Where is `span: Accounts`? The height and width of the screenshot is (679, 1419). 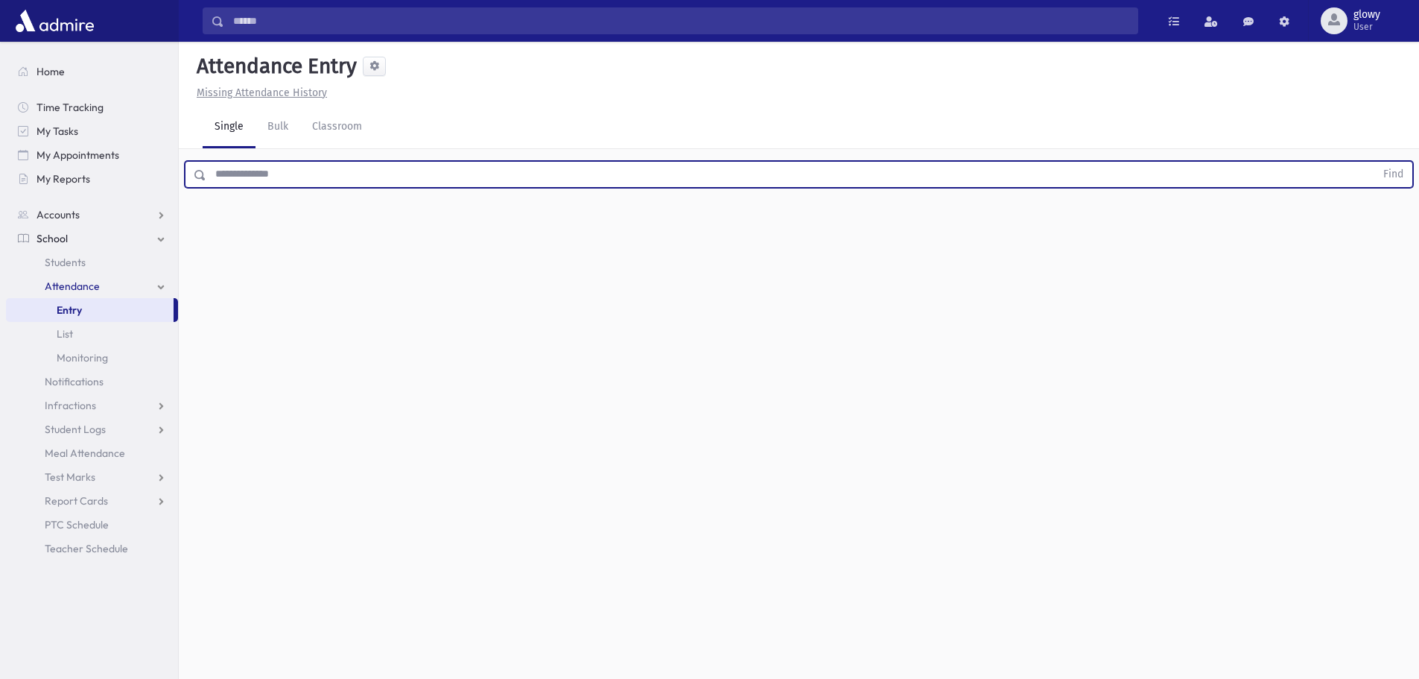 span: Accounts is located at coordinates (58, 215).